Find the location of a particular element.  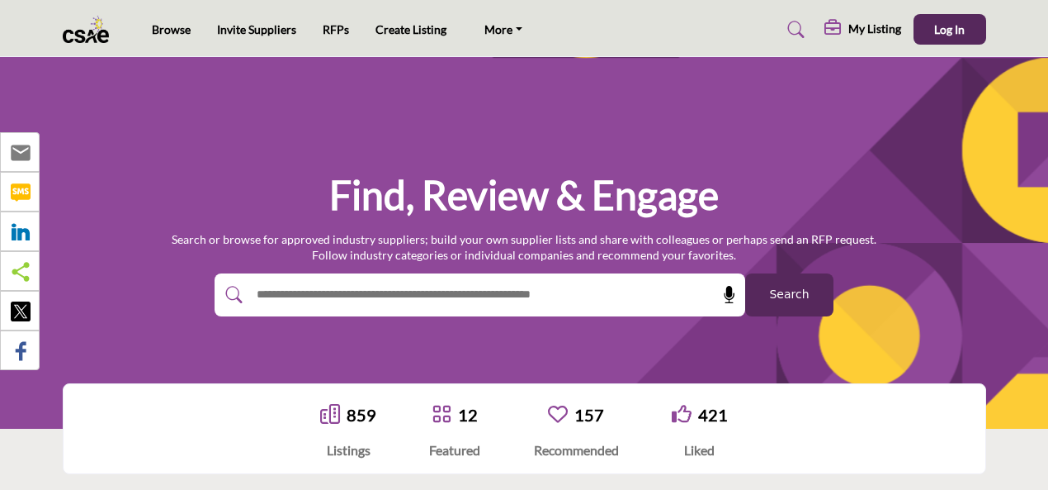

a: Invite Suppliers is located at coordinates (257, 29).